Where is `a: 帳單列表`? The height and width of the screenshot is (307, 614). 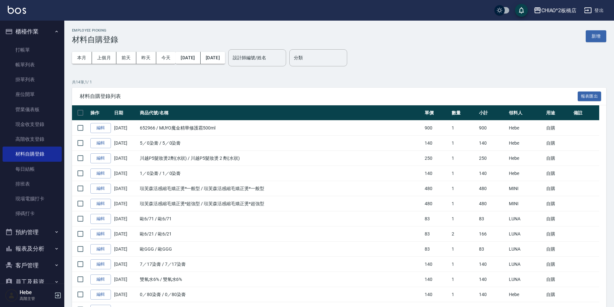
a: 帳單列表 is located at coordinates (32, 65).